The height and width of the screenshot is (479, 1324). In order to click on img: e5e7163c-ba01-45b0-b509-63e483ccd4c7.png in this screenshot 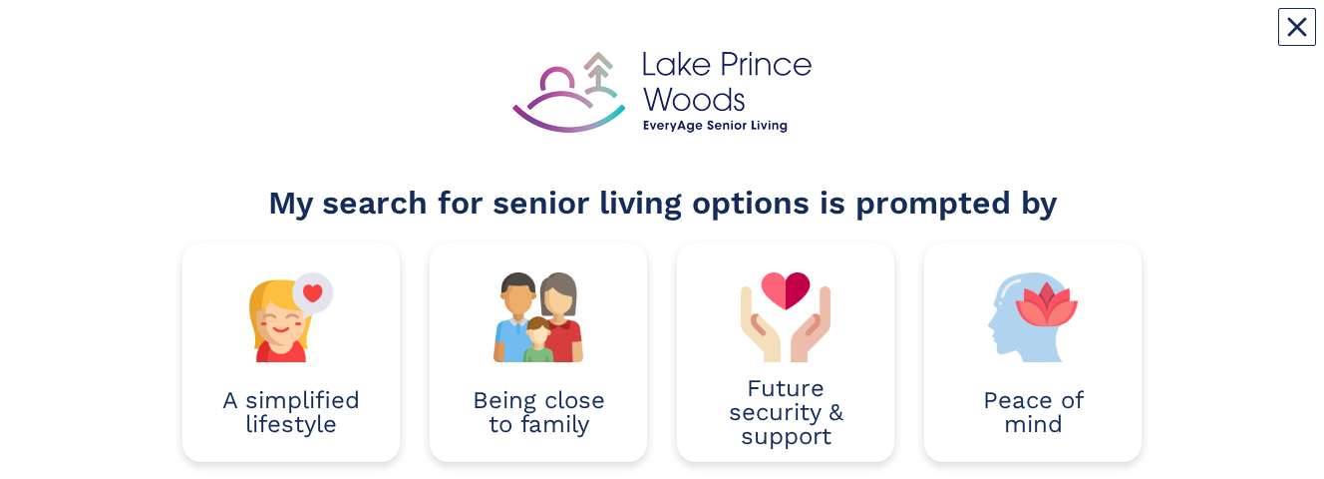, I will do `click(538, 317)`.